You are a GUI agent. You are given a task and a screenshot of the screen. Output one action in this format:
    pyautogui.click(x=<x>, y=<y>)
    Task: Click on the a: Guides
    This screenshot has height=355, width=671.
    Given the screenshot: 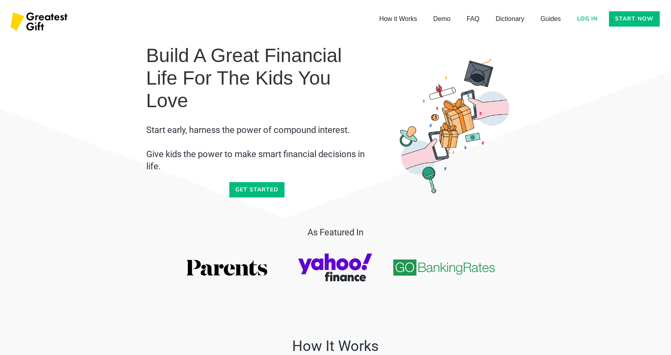 What is the action you would take?
    pyautogui.click(x=551, y=19)
    